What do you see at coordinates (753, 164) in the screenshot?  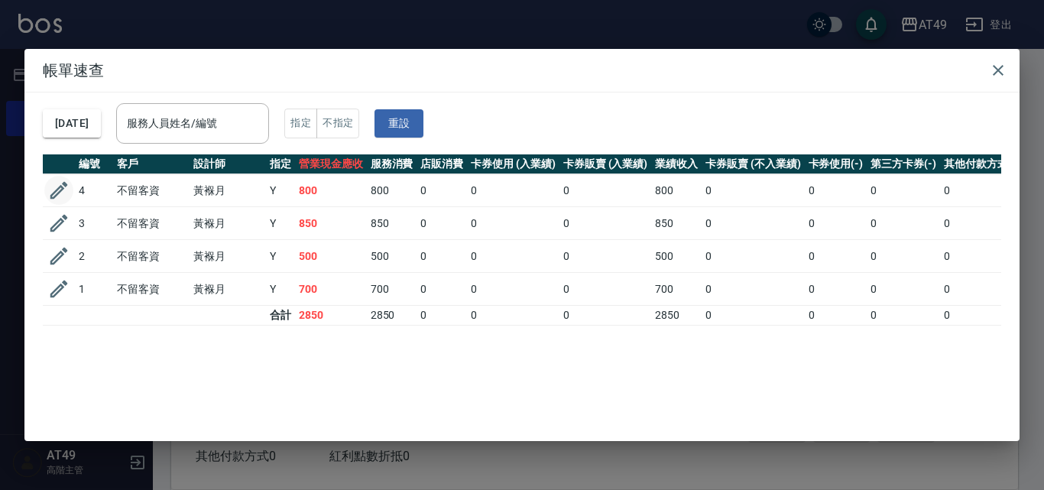 I see `th: 卡券販賣 (不入業績)` at bounding box center [753, 164].